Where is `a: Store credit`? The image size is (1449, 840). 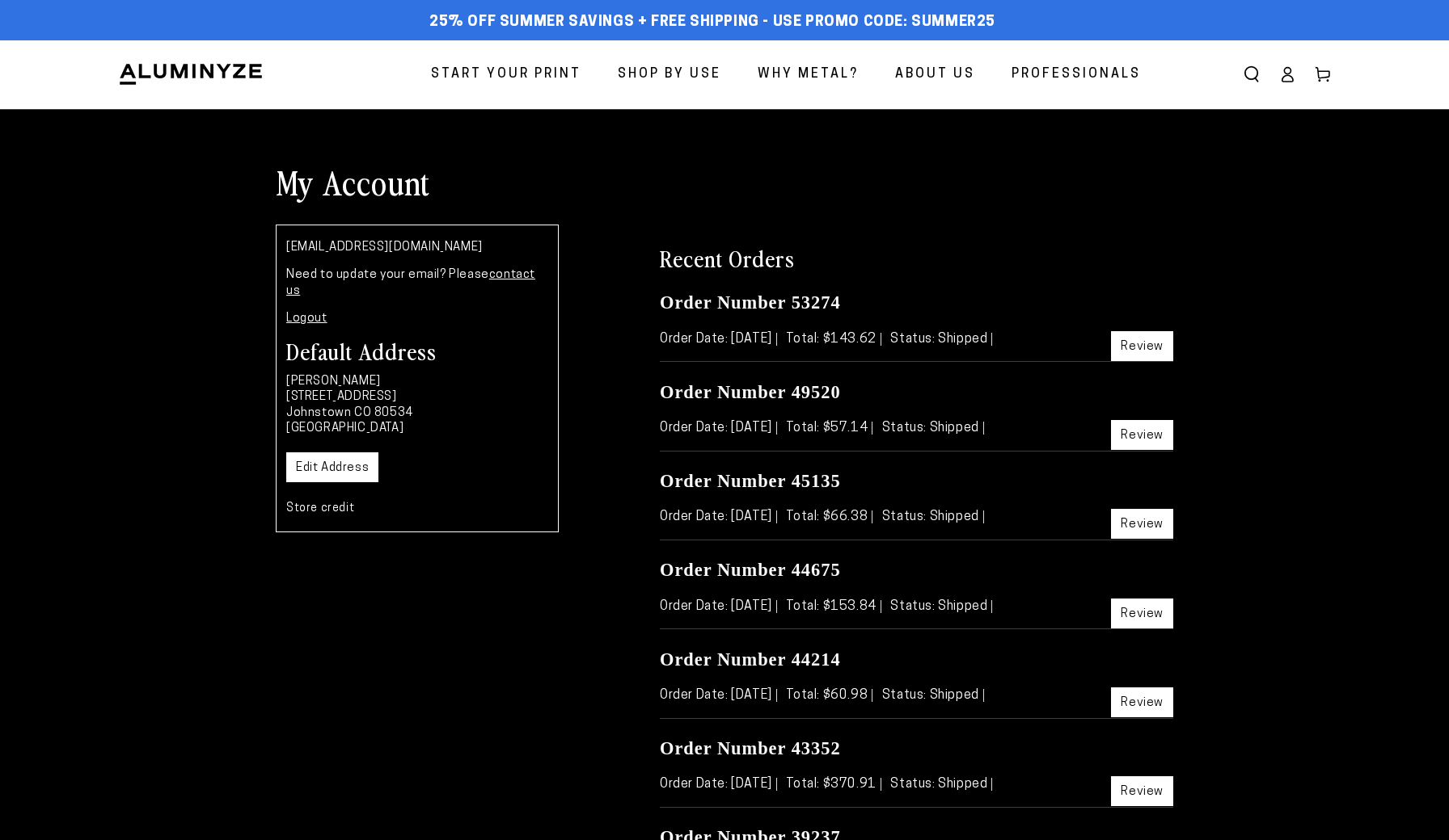
a: Store credit is located at coordinates (321, 509).